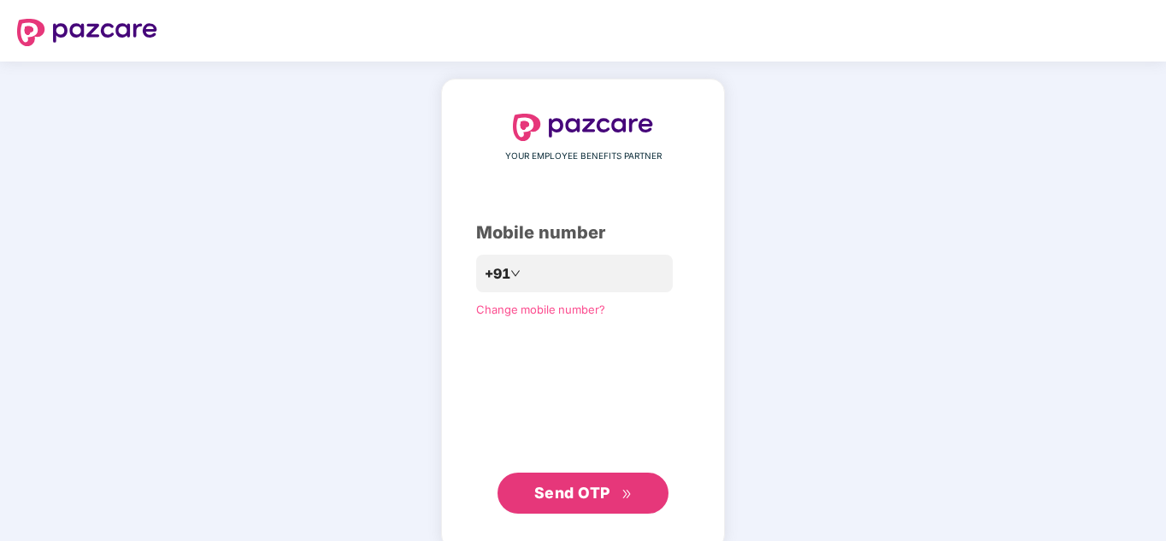 The image size is (1166, 541). What do you see at coordinates (583, 233) in the screenshot?
I see `div: Mobile number` at bounding box center [583, 233].